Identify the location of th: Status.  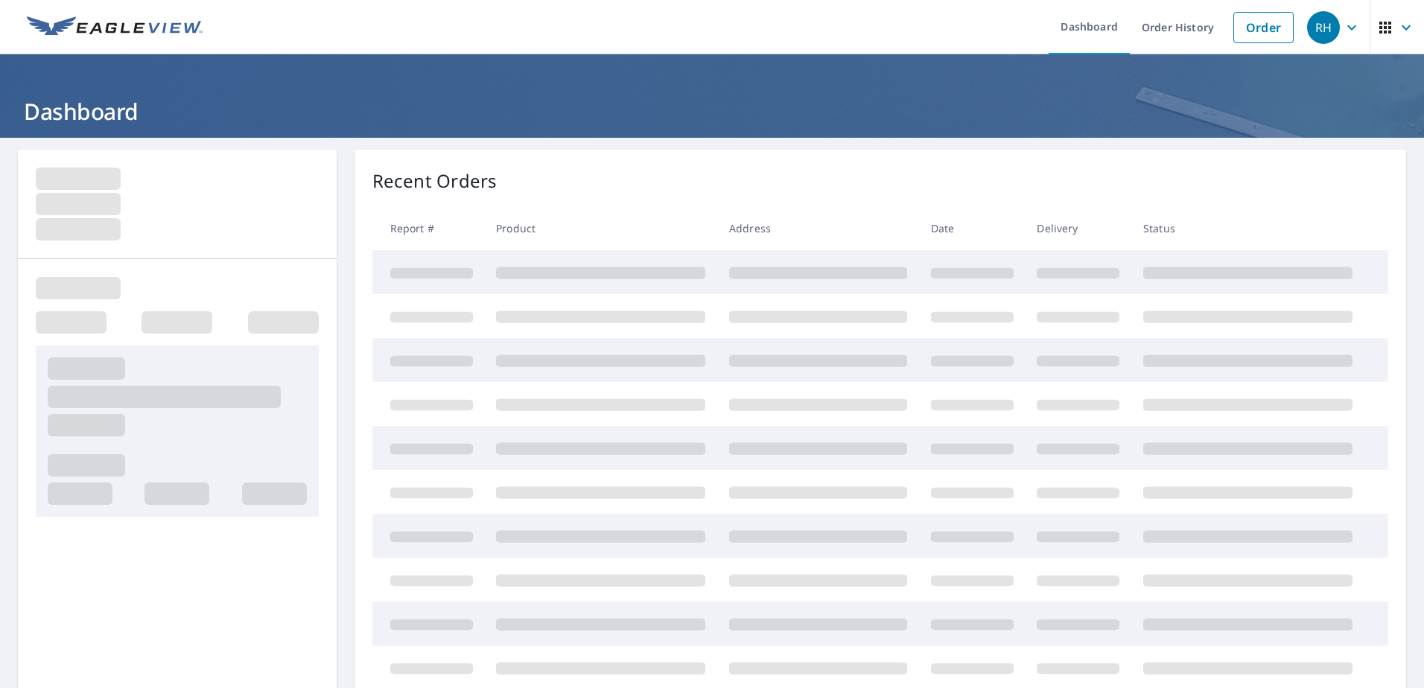
(1247, 228).